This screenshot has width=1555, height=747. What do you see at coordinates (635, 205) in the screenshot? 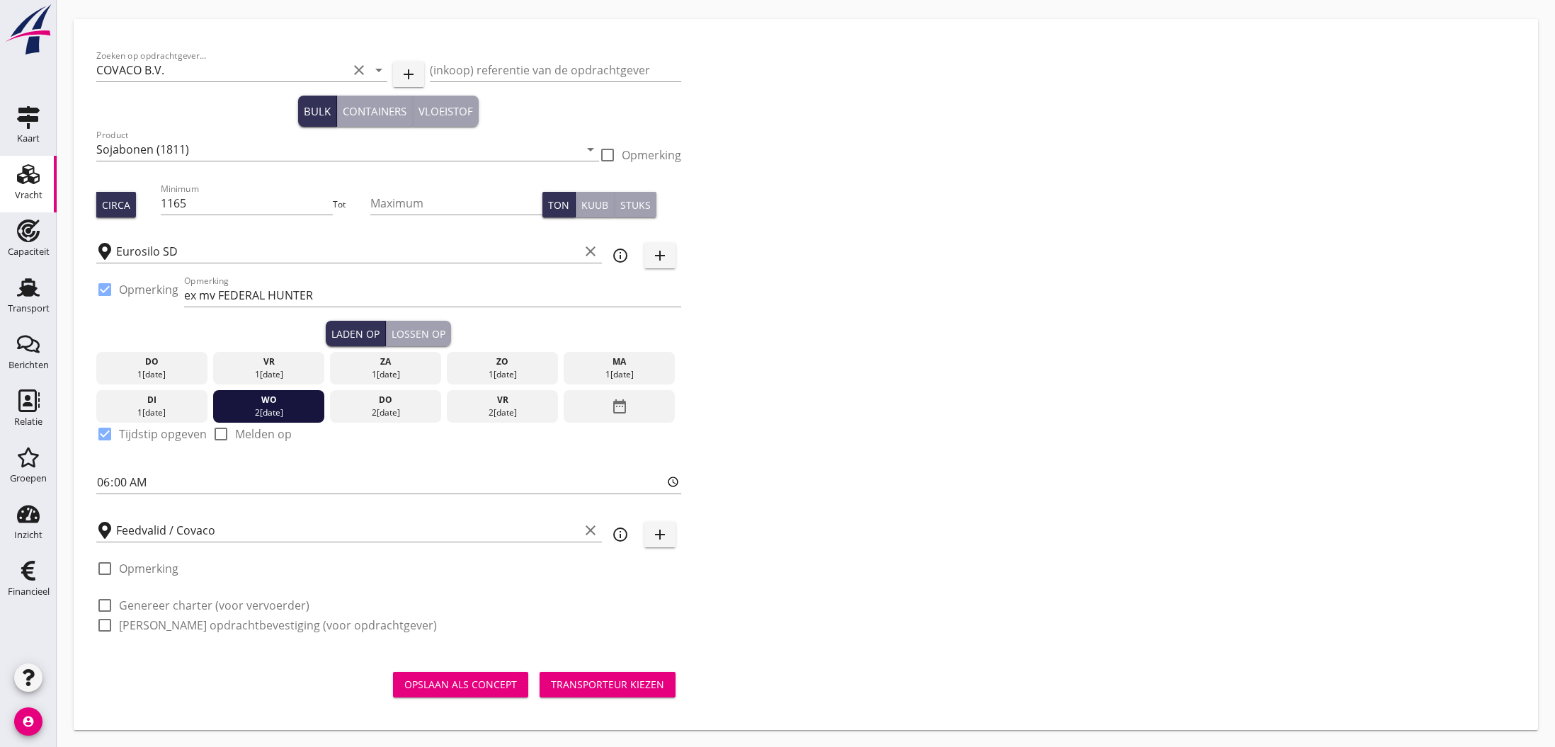
I see `div: Stuks` at bounding box center [635, 205].